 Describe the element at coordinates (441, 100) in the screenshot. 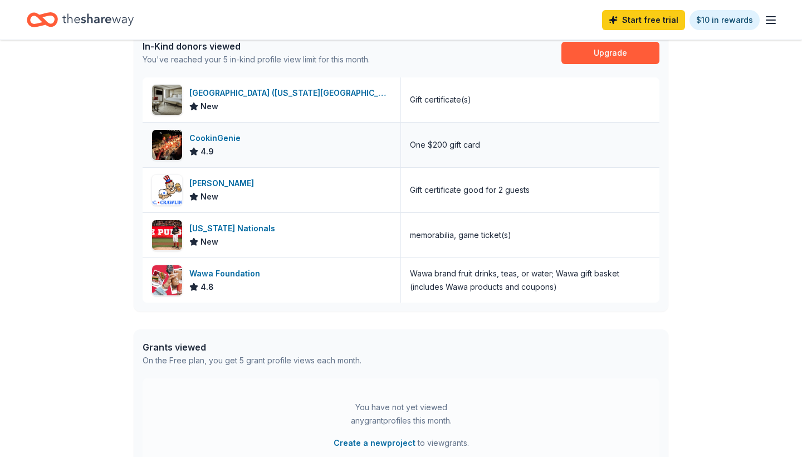

I see `div: Gift certificate(s)` at that location.